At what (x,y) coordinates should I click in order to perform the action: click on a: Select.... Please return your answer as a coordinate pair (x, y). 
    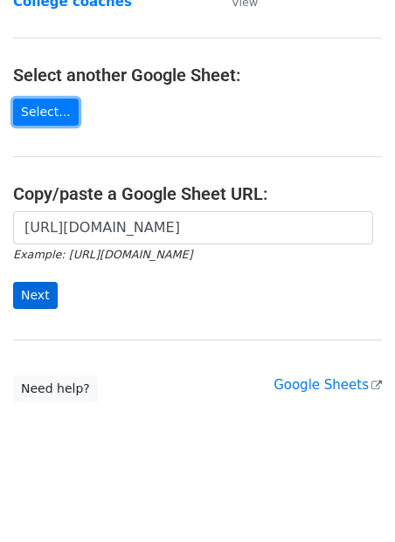
    Looking at the image, I should click on (45, 112).